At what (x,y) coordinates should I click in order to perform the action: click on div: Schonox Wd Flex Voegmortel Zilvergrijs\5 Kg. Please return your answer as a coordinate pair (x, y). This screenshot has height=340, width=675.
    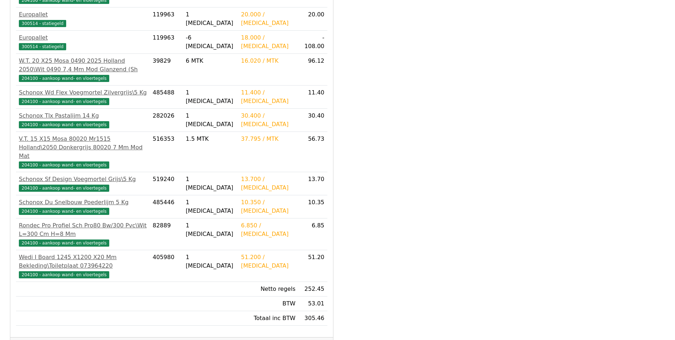
    Looking at the image, I should click on (83, 93).